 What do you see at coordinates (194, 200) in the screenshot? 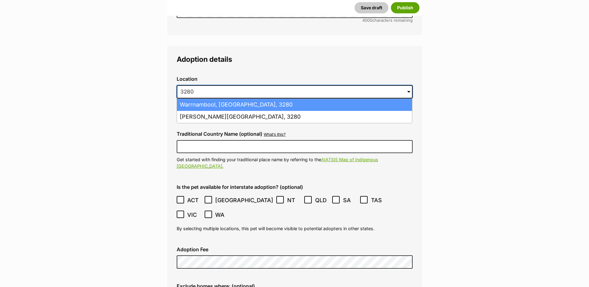
I see `span: ACT` at bounding box center [194, 200].